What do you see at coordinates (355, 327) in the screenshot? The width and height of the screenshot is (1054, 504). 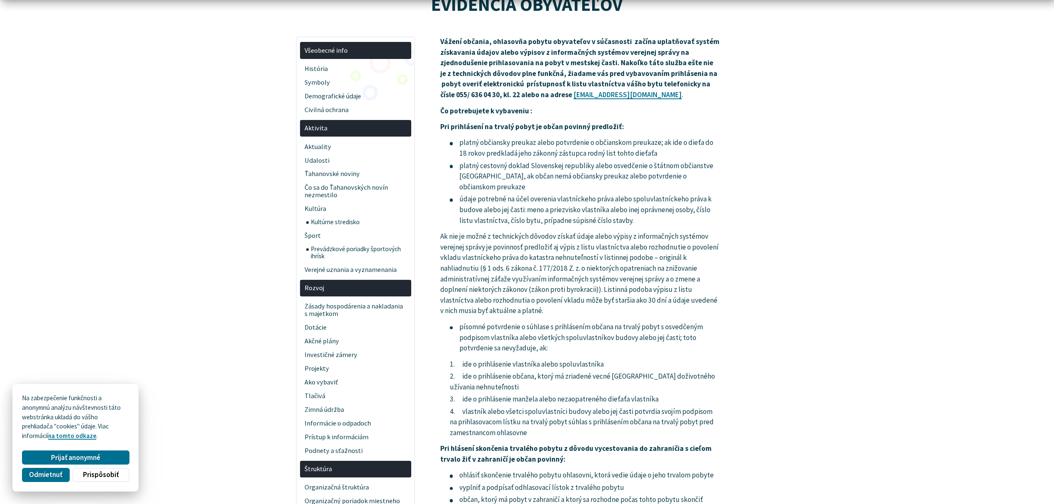 I see `span: Dotácie` at bounding box center [355, 327].